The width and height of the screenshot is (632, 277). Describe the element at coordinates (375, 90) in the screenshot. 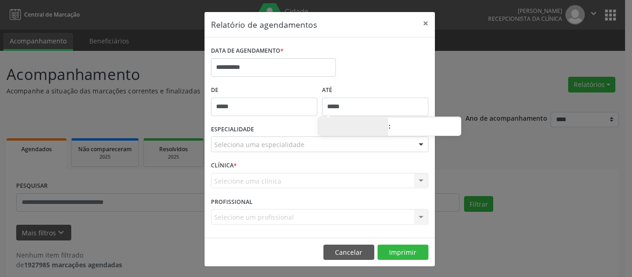

I see `label: ATÉ` at that location.